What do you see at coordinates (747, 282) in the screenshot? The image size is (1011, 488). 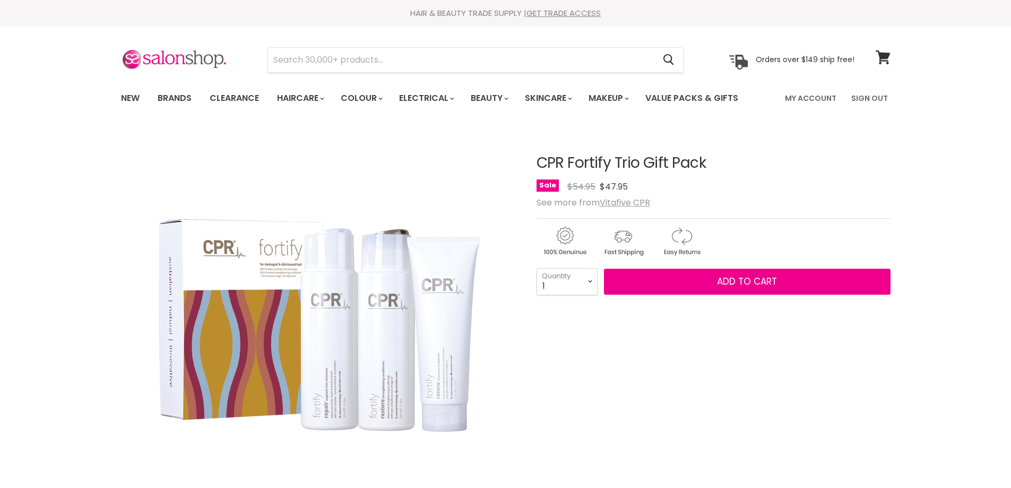 I see `button: Add to cart` at bounding box center [747, 282].